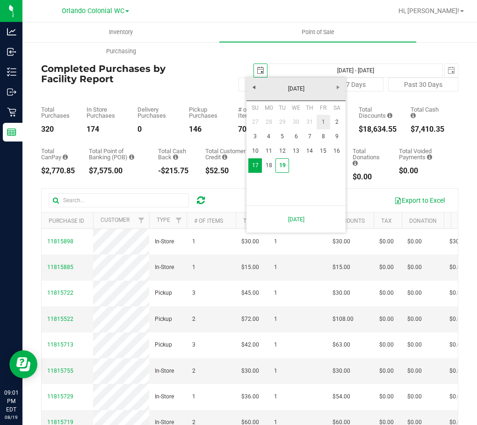 This screenshot has height=425, width=477. Describe the element at coordinates (174, 154) in the screenshot. I see `div: Total Cash Back` at that location.